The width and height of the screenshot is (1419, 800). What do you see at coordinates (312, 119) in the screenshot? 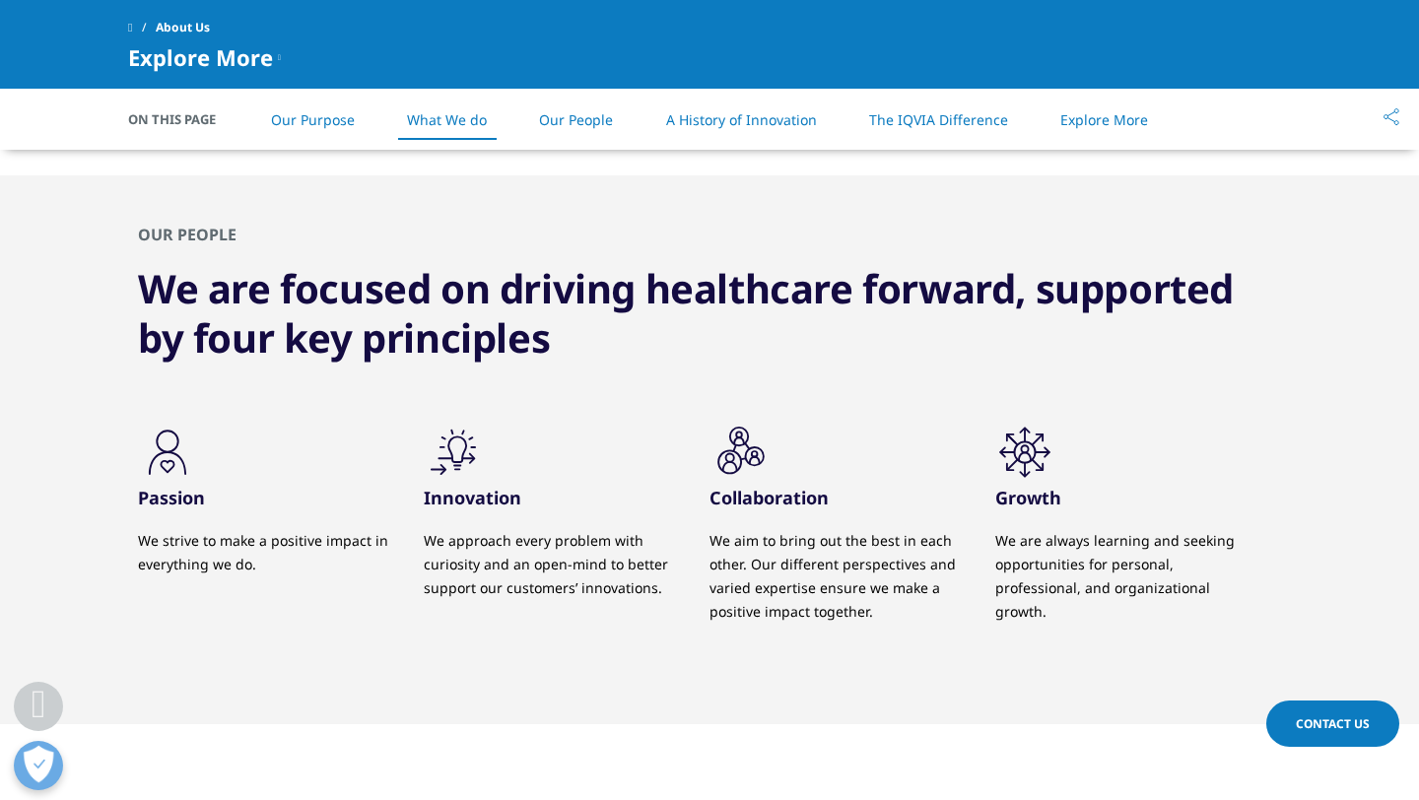
I see `a: Our Purpose` at bounding box center [312, 119].